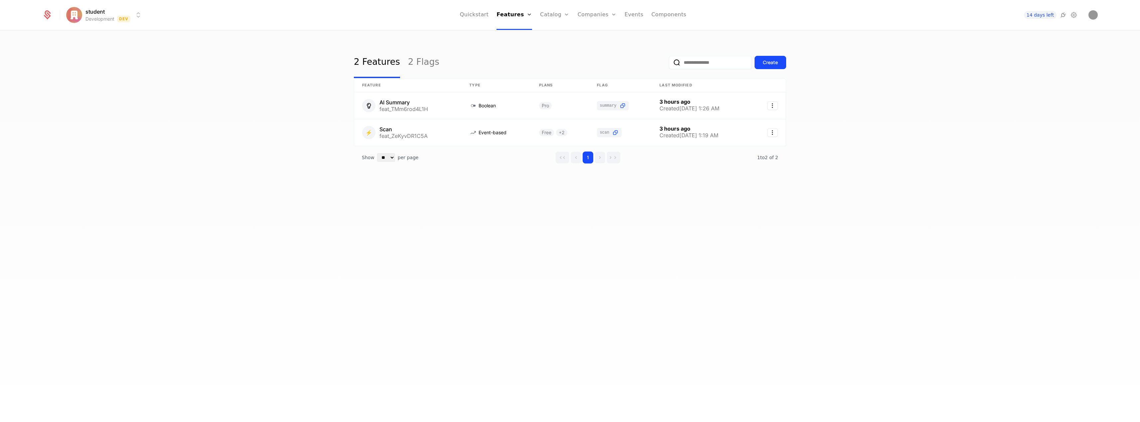 This screenshot has width=1140, height=422. What do you see at coordinates (408, 85) in the screenshot?
I see `th: Feature` at bounding box center [408, 85].